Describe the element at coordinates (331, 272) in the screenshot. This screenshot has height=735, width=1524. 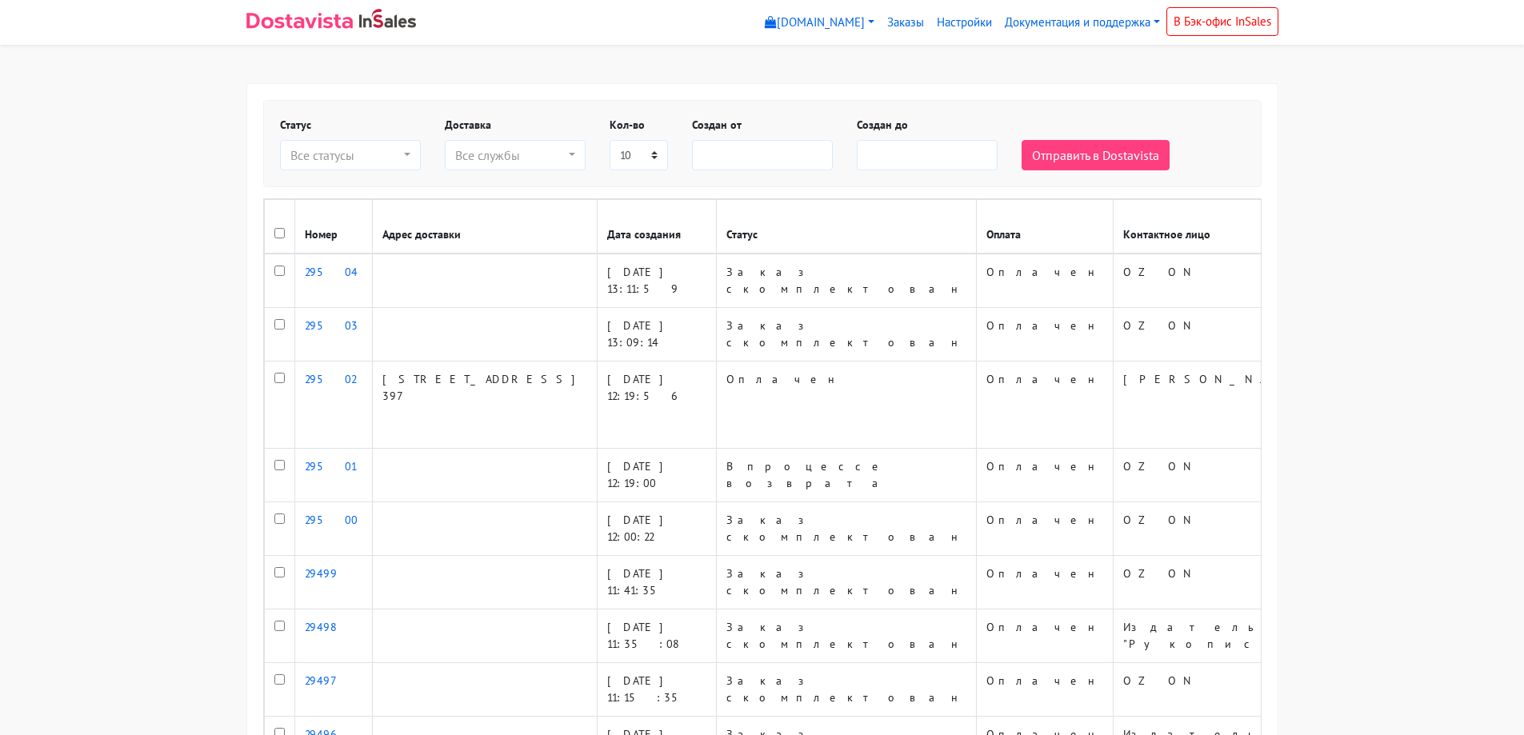
I see `a: 29504` at that location.